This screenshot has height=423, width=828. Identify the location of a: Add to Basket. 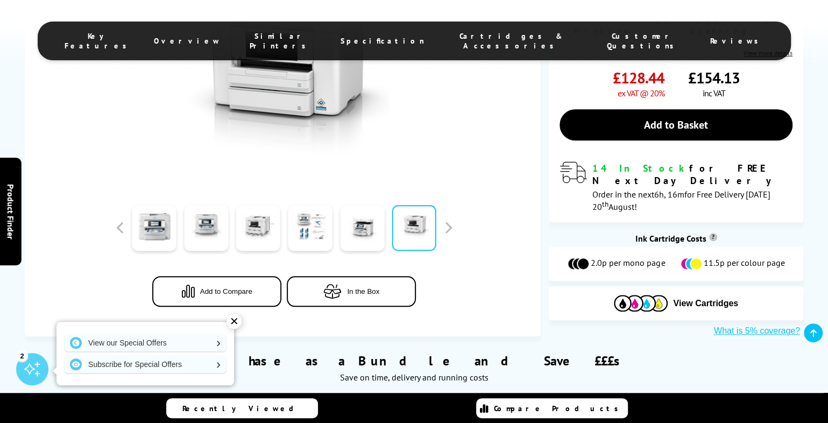
(676, 125).